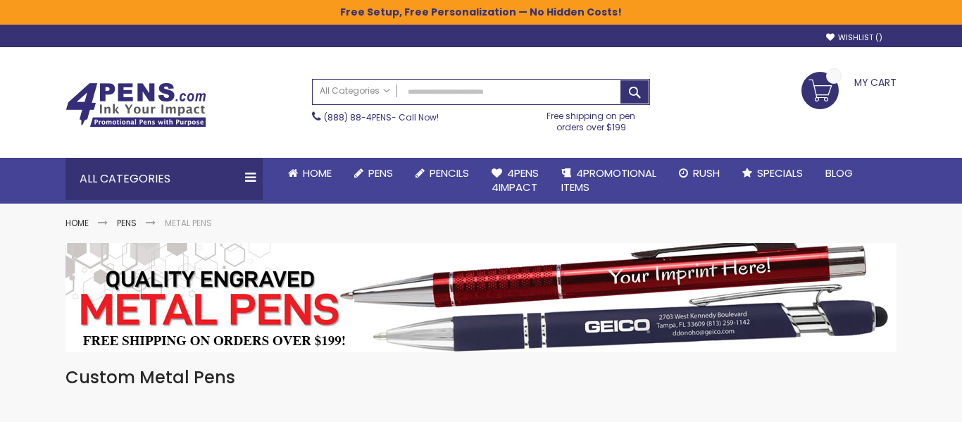 Image resolution: width=962 pixels, height=422 pixels. What do you see at coordinates (188, 223) in the screenshot?
I see `strong: Metal Pens` at bounding box center [188, 223].